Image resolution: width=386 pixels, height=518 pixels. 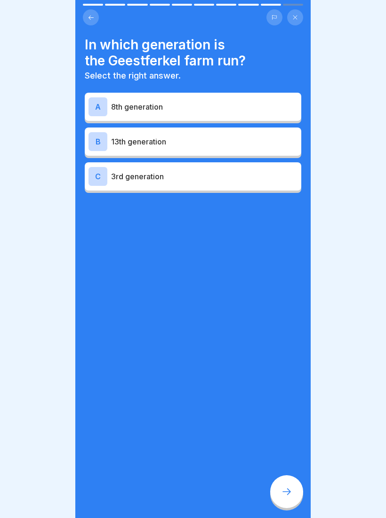 I want to click on div: C, so click(x=98, y=176).